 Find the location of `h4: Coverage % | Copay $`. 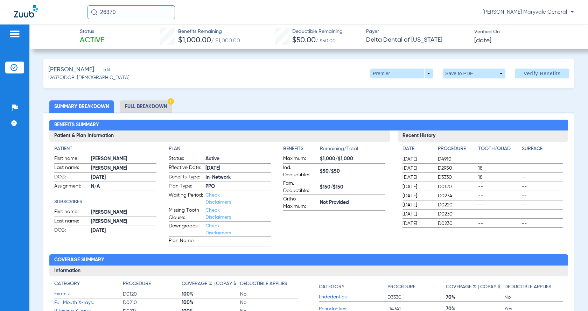

h4: Coverage % | Copay $ is located at coordinates (209, 284).